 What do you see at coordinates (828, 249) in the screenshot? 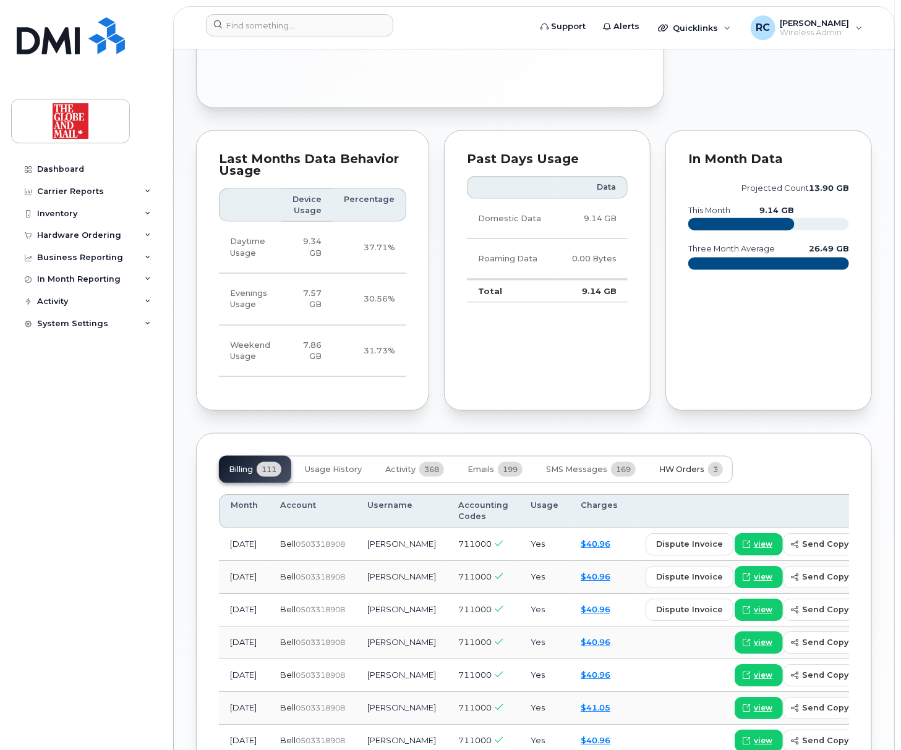
I see `text: 26.49 GB` at bounding box center [828, 249].